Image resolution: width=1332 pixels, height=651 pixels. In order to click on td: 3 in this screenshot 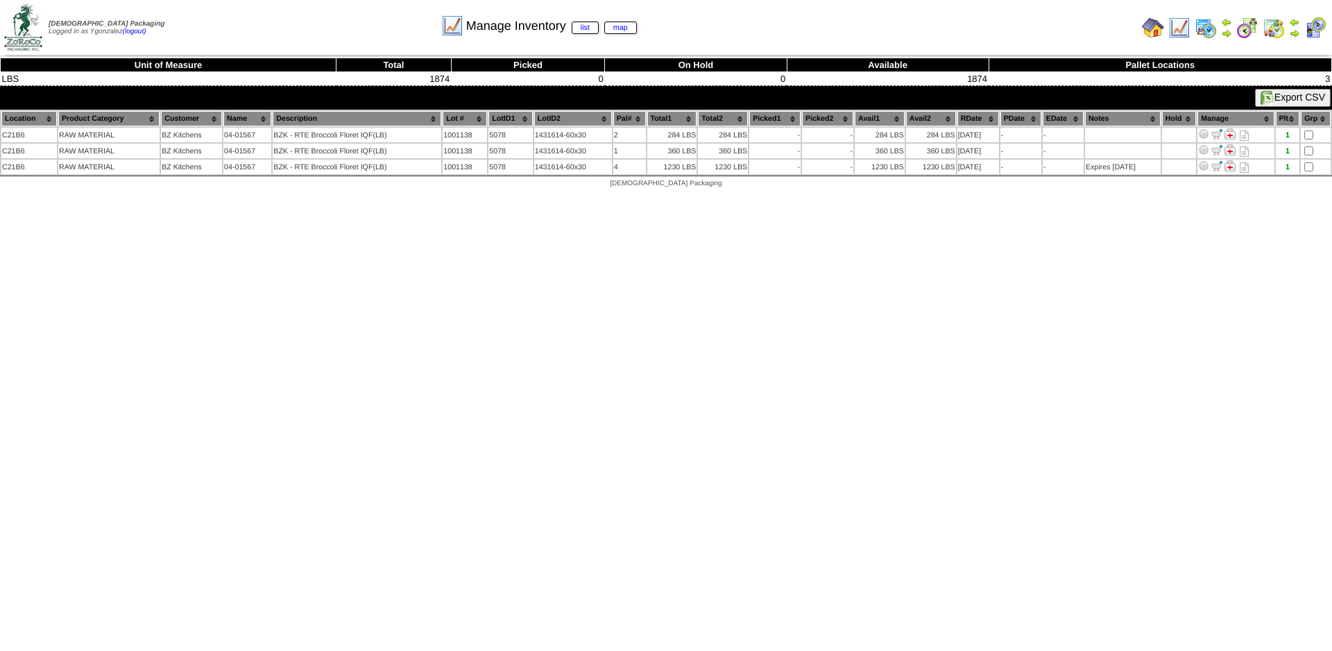, I will do `click(1160, 79)`.